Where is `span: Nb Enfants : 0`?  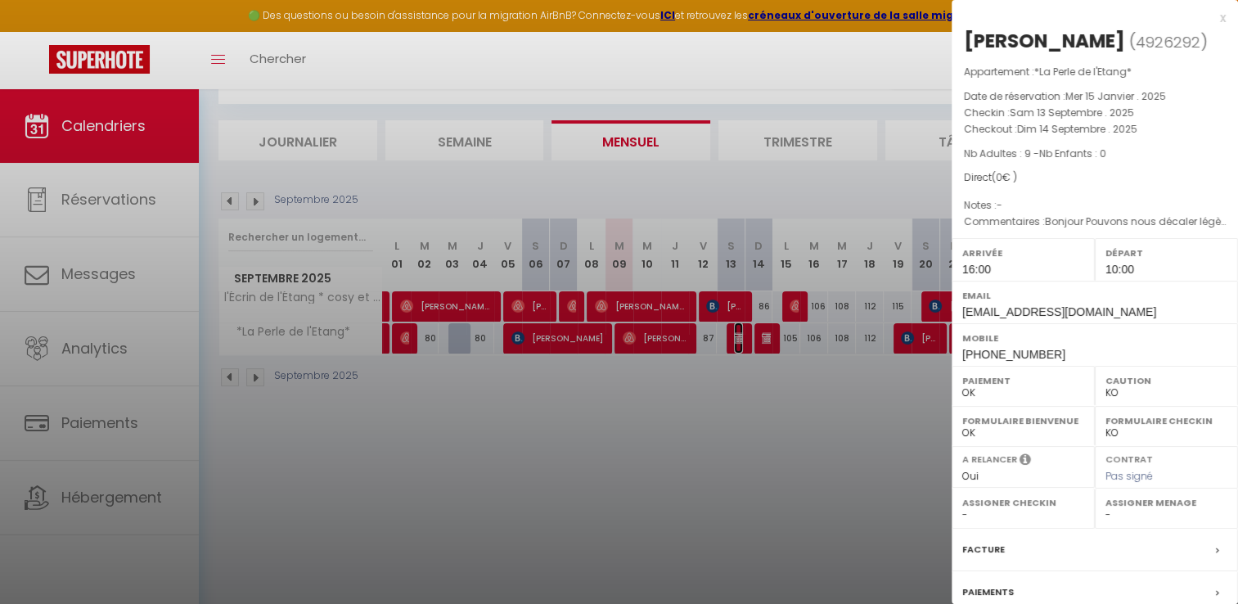 span: Nb Enfants : 0 is located at coordinates (1073, 153).